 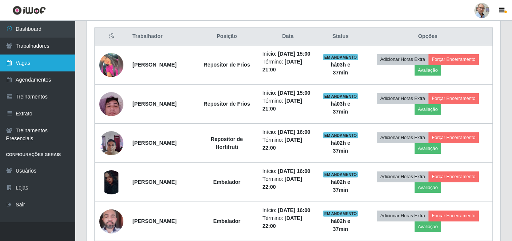 I want to click on th: Status, so click(x=341, y=37).